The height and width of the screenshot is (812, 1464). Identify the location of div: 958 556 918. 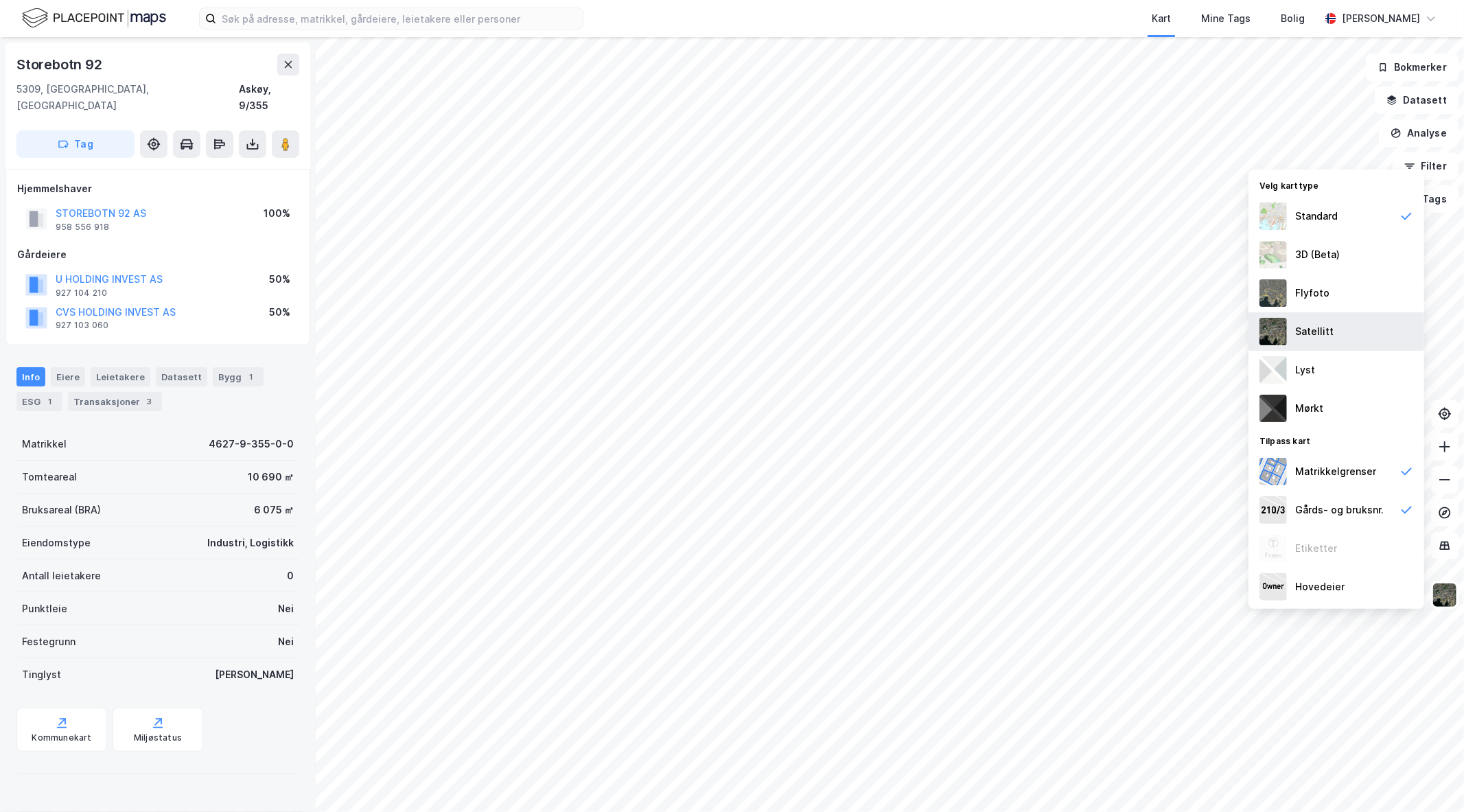
(82, 227).